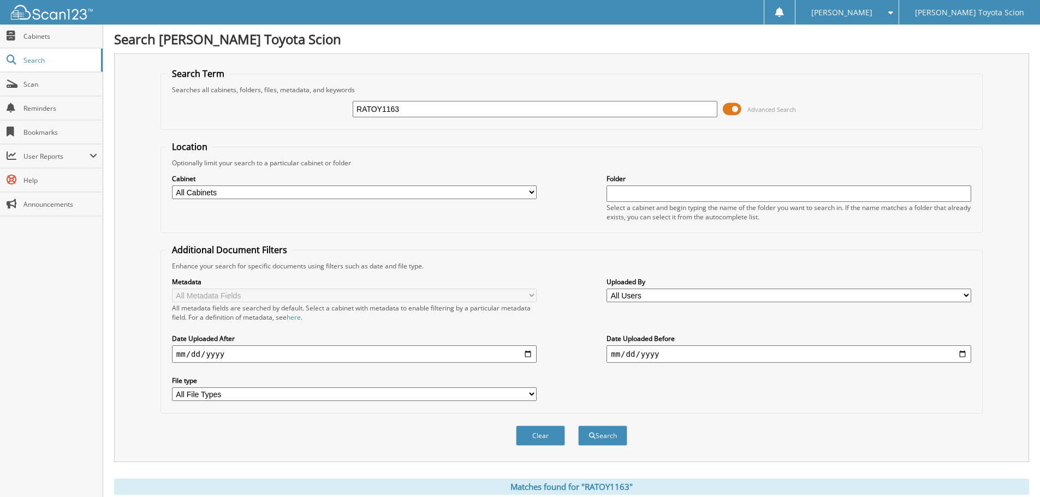 The height and width of the screenshot is (497, 1040). I want to click on span: Bookmarks, so click(60, 132).